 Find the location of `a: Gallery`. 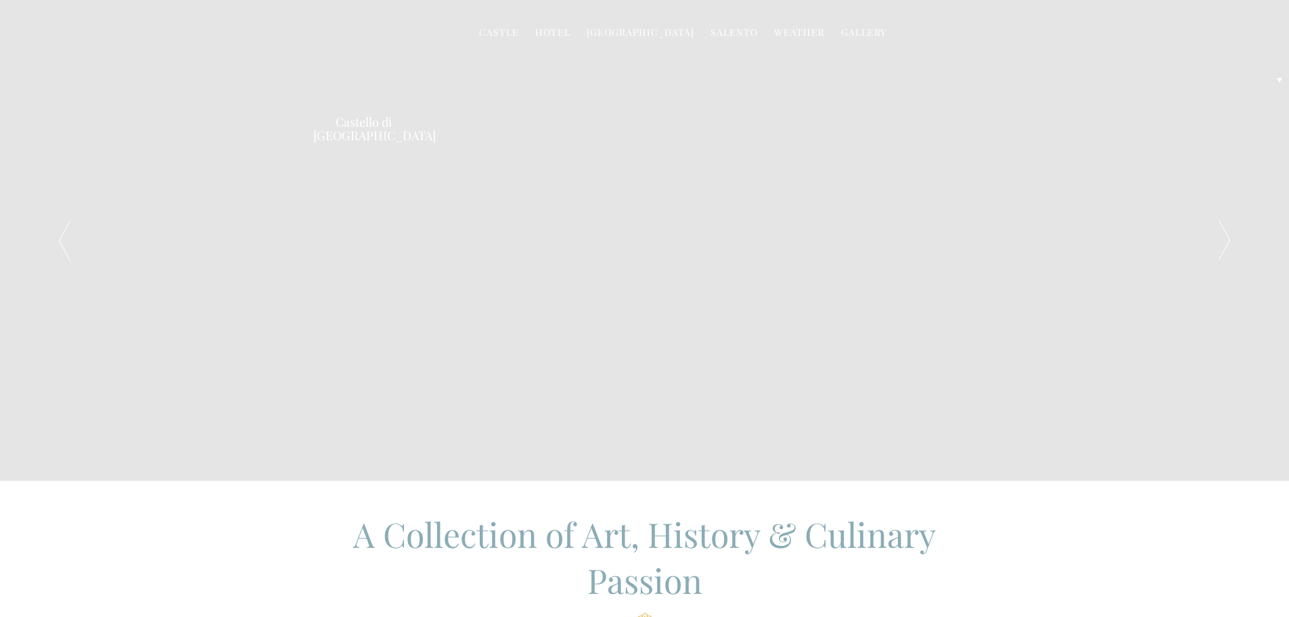

a: Gallery is located at coordinates (864, 33).